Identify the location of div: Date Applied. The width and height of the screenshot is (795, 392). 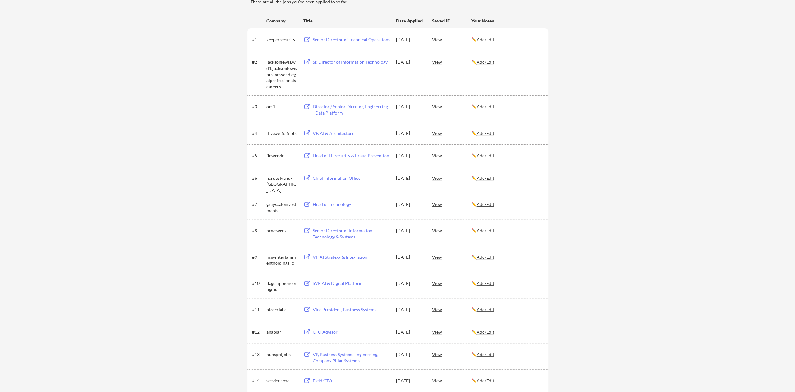
(410, 21).